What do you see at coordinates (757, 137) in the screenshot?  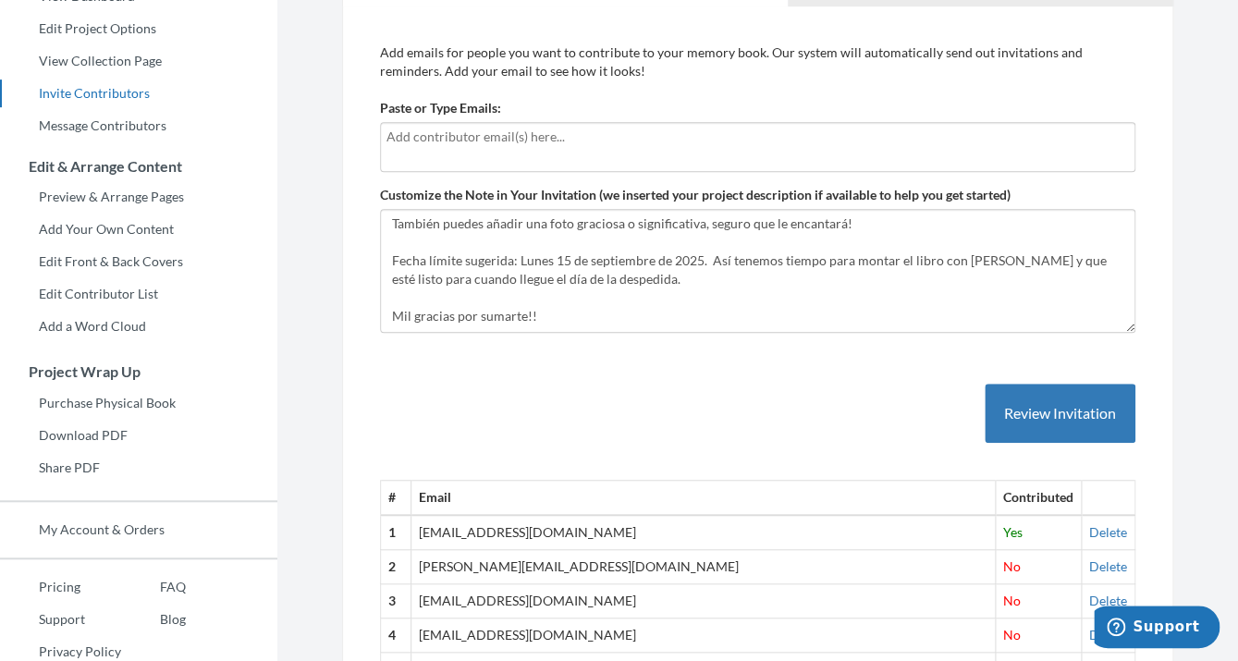 I see `input: Add contributor email(s) here...` at bounding box center [757, 137].